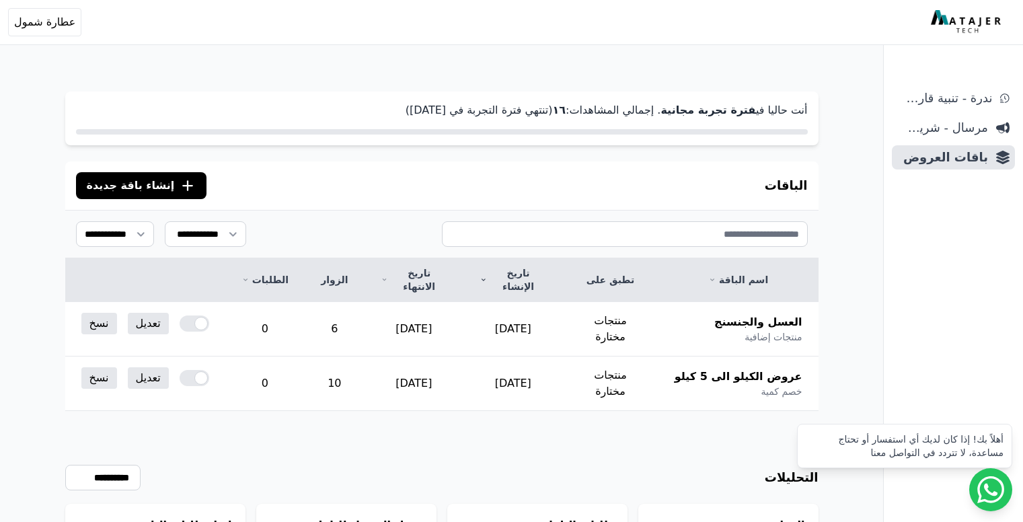 Image resolution: width=1023 pixels, height=522 pixels. Describe the element at coordinates (44, 22) in the screenshot. I see `span: عطارة شمول` at that location.